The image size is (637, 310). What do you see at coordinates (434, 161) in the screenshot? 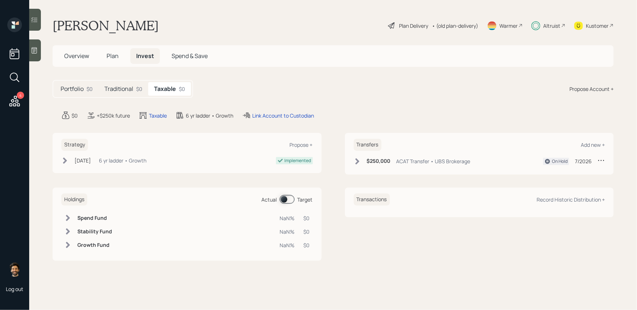
I see `div: ACAT Transfer • UBS Brokerage` at bounding box center [434, 161].